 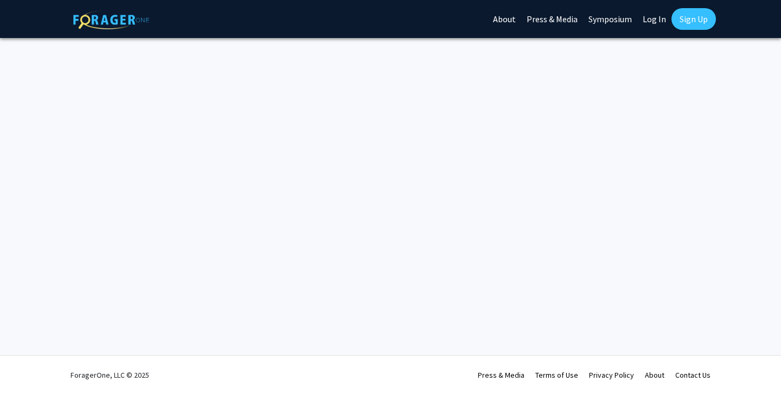 I want to click on div: ForagerOne, LLC © 2025, so click(x=110, y=375).